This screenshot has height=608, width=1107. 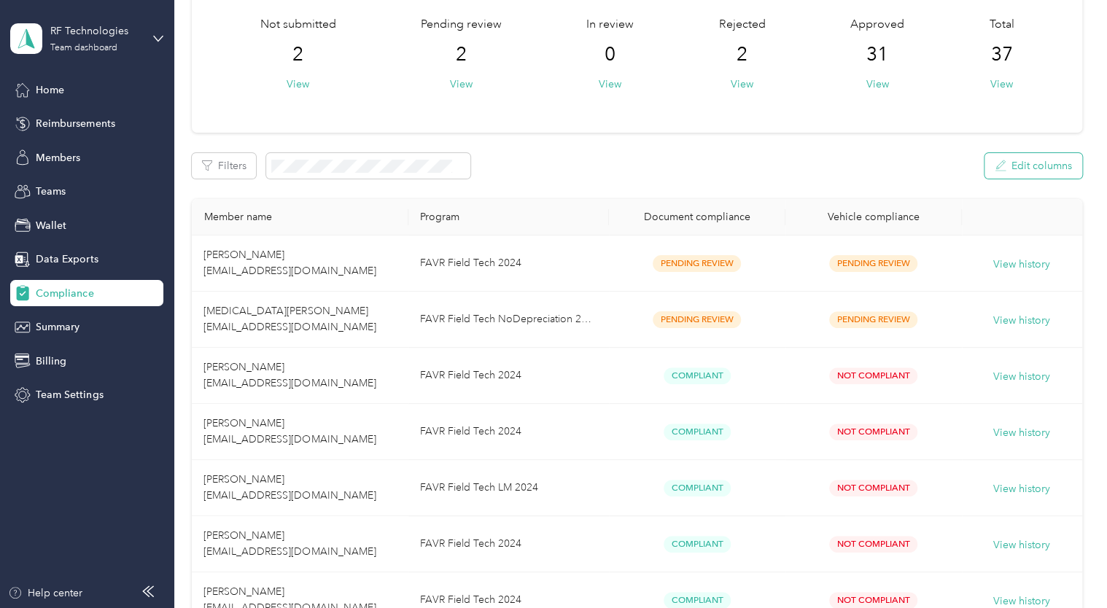 What do you see at coordinates (84, 48) in the screenshot?
I see `div: Team dashboard` at bounding box center [84, 48].